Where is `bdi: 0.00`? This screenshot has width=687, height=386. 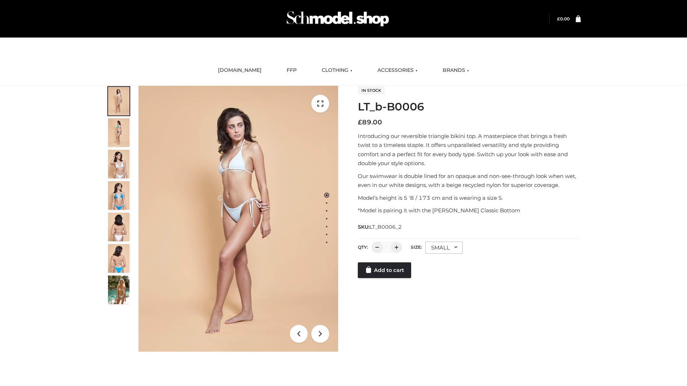 bdi: 0.00 is located at coordinates (563, 19).